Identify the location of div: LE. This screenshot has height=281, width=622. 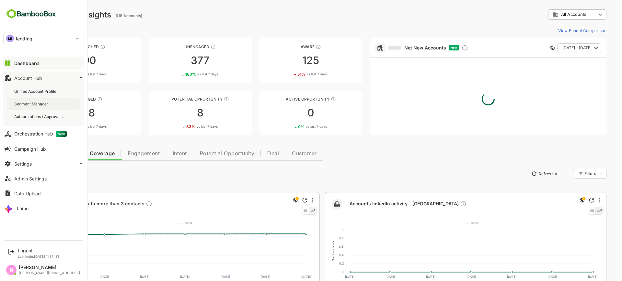
(10, 39).